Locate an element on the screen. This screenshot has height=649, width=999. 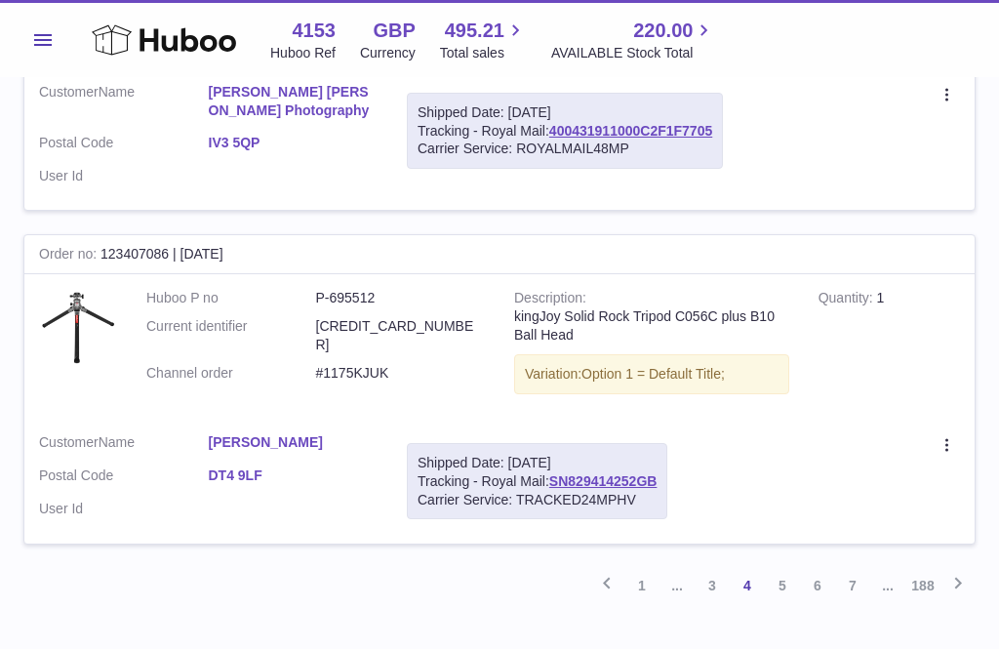
td: 1 is located at coordinates (889, 346).